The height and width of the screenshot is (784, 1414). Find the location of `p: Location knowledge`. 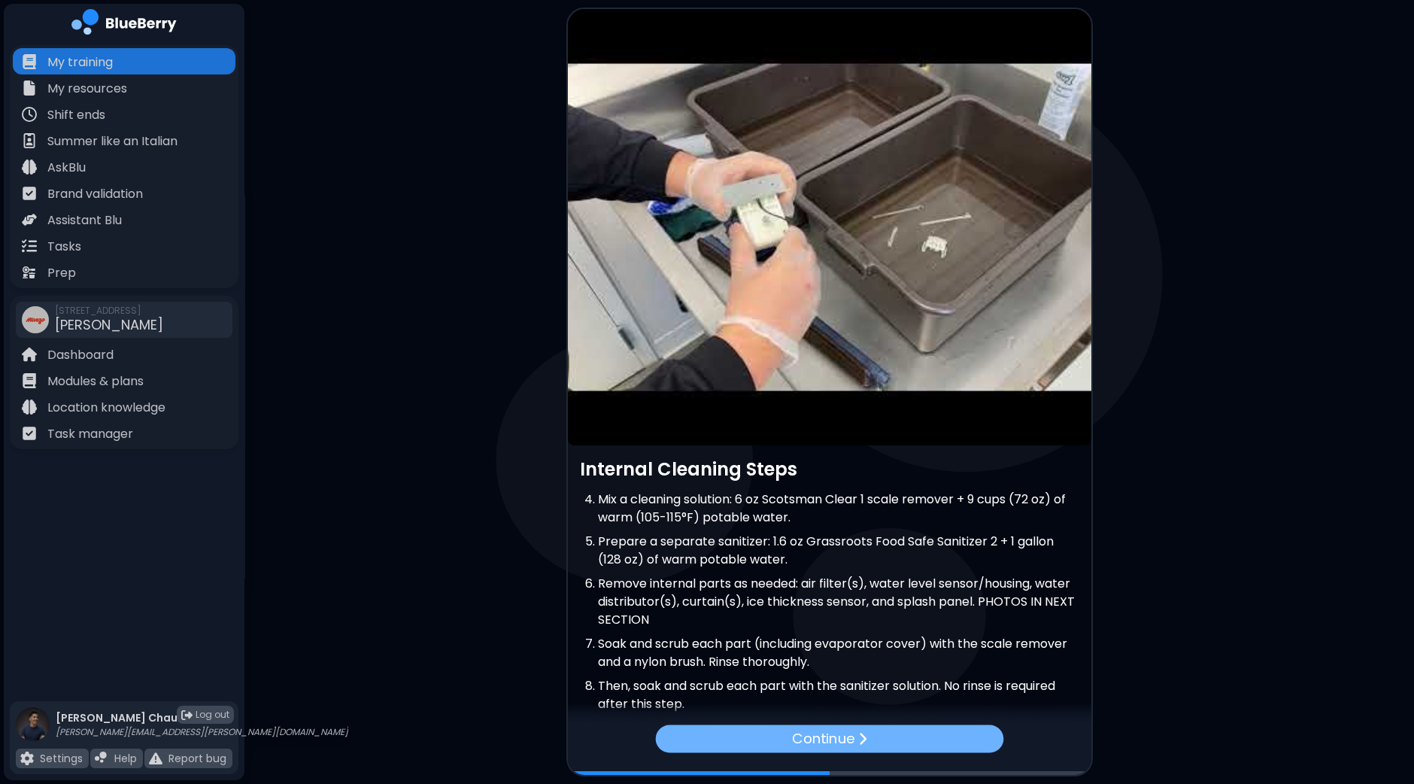

p: Location knowledge is located at coordinates (106, 408).